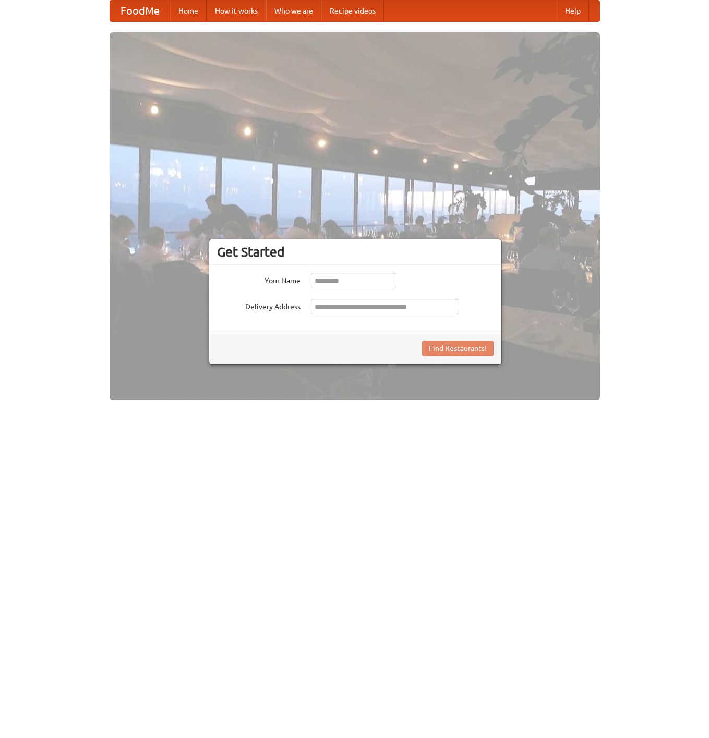 The image size is (709, 738). I want to click on label: Your Name, so click(259, 279).